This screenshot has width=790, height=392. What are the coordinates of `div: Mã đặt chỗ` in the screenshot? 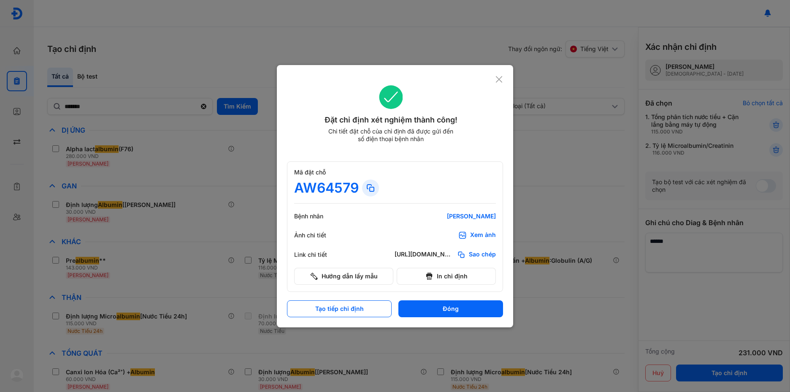 It's located at (395, 172).